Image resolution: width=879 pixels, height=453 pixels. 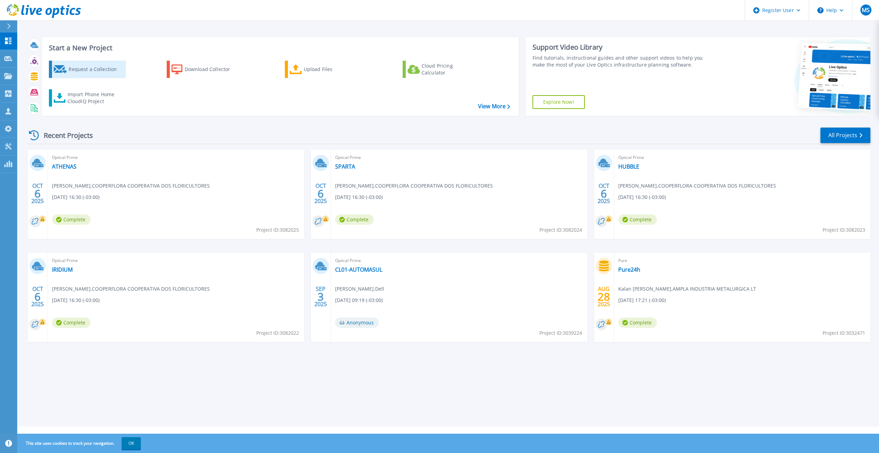 What do you see at coordinates (621, 47) in the screenshot?
I see `div: Support Video Library` at bounding box center [621, 47].